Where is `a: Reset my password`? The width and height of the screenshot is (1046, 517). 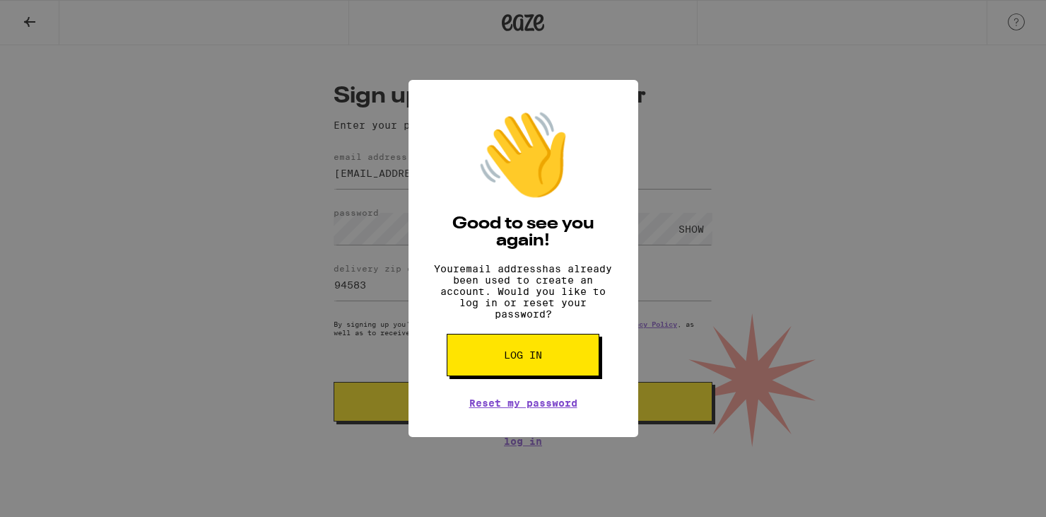
a: Reset my password is located at coordinates (523, 403).